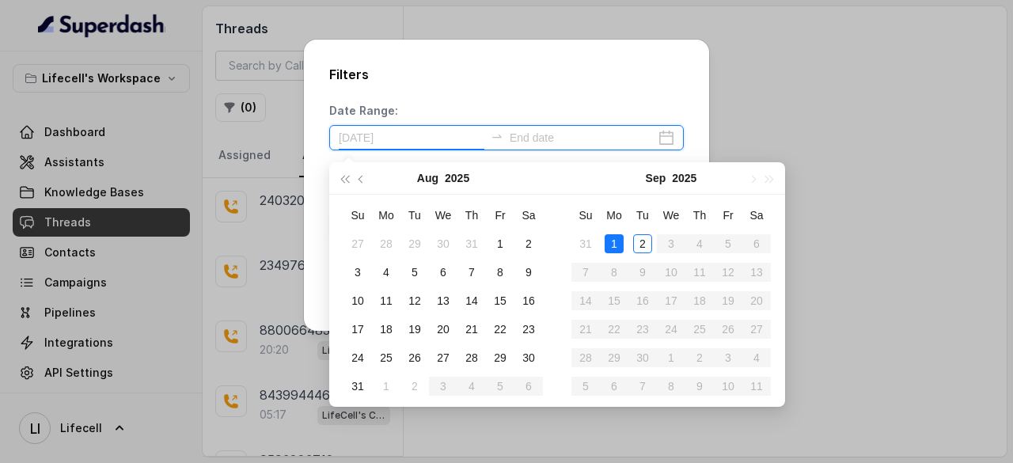  I want to click on div: 26, so click(415, 358).